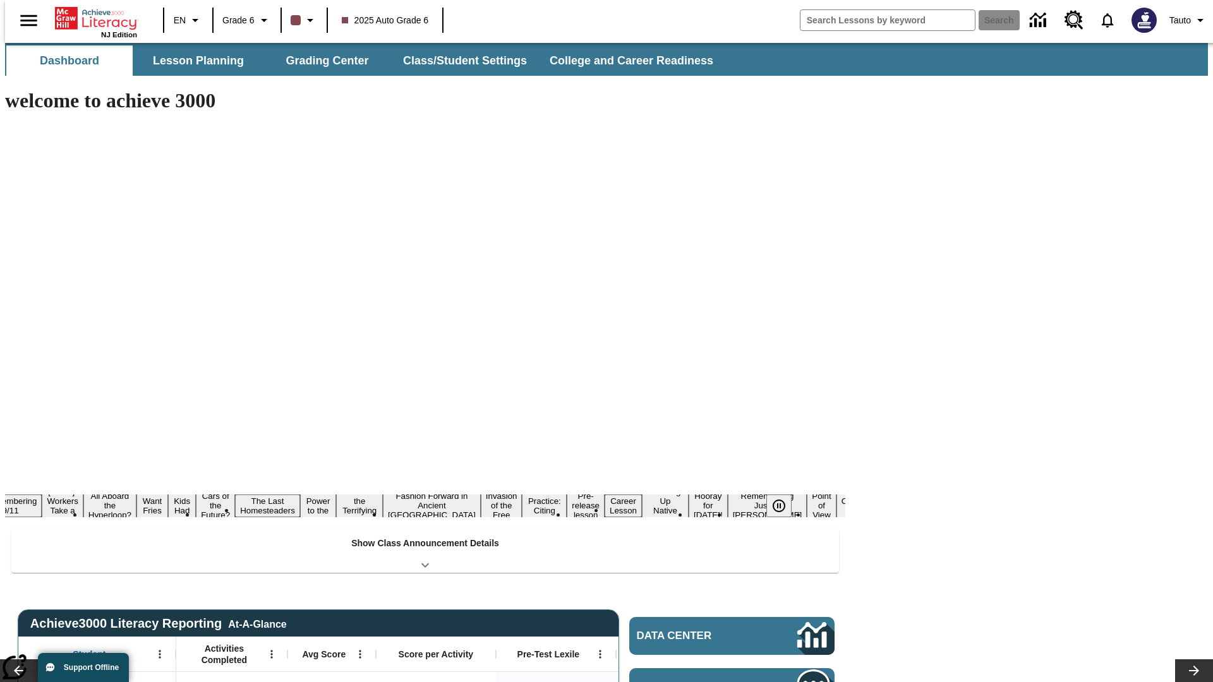 The image size is (1213, 682). Describe the element at coordinates (425, 551) in the screenshot. I see `div: Show Class Announcement Details` at that location.